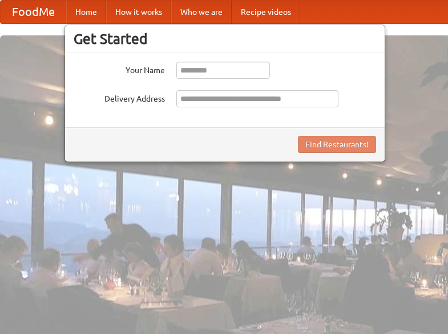 Image resolution: width=448 pixels, height=334 pixels. I want to click on a: Who we are, so click(202, 12).